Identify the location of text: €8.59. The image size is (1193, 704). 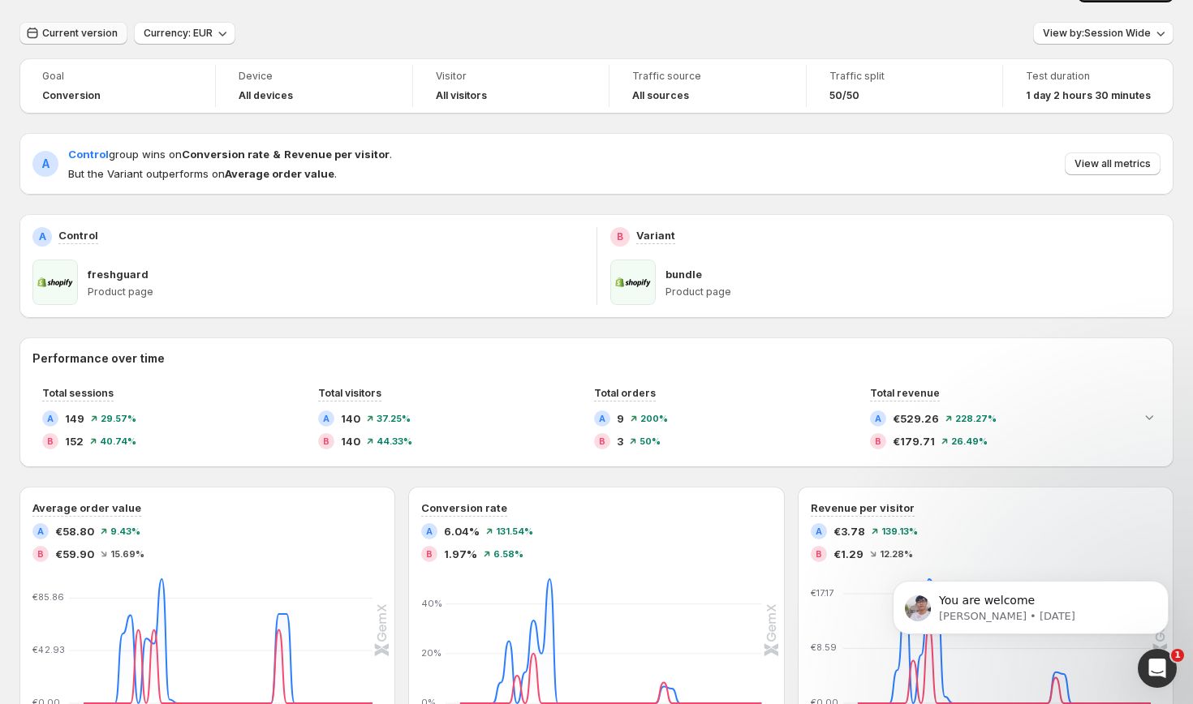
(824, 648).